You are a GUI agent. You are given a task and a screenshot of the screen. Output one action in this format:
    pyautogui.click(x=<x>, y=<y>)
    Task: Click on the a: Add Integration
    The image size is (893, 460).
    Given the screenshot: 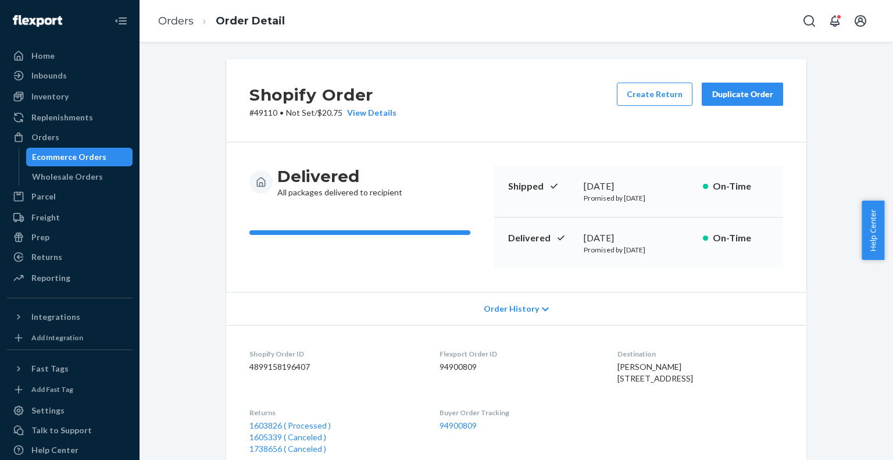 What is the action you would take?
    pyautogui.click(x=70, y=338)
    